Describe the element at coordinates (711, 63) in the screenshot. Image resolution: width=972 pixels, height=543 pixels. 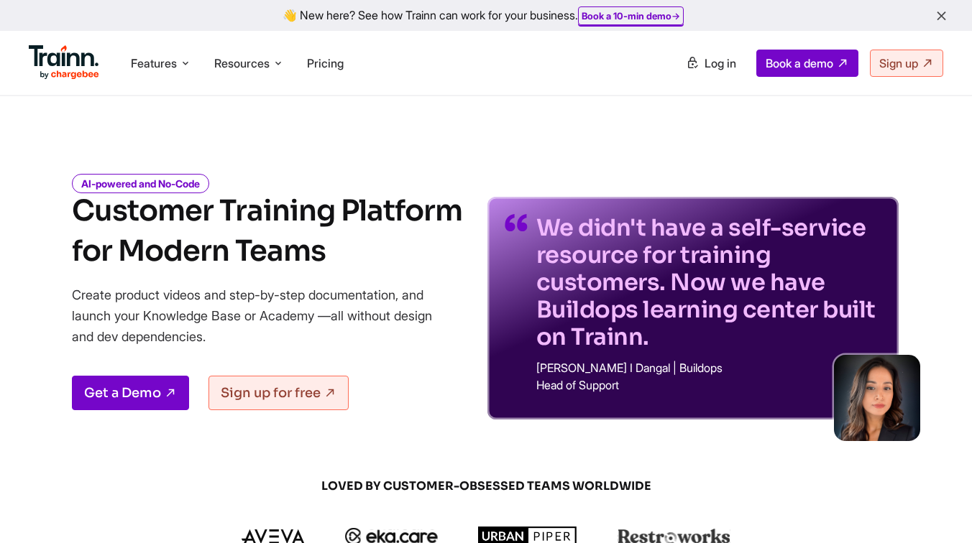
I see `a: Log in` at that location.